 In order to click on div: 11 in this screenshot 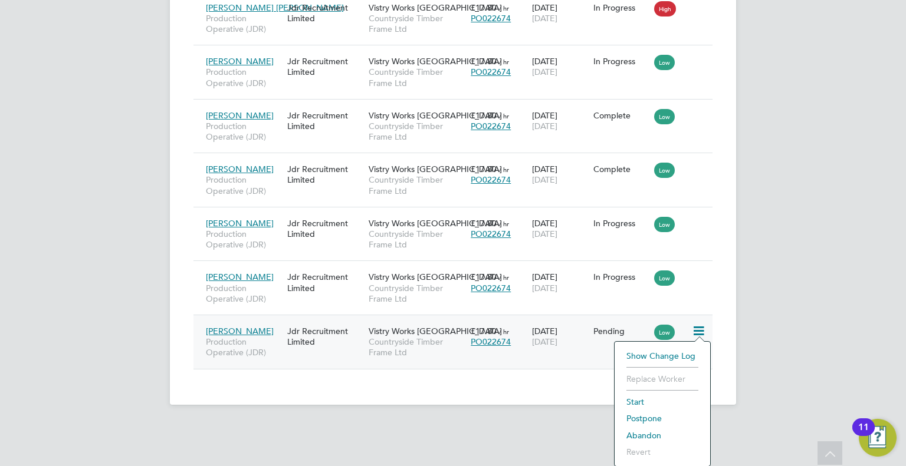, I will do `click(863, 435)`.